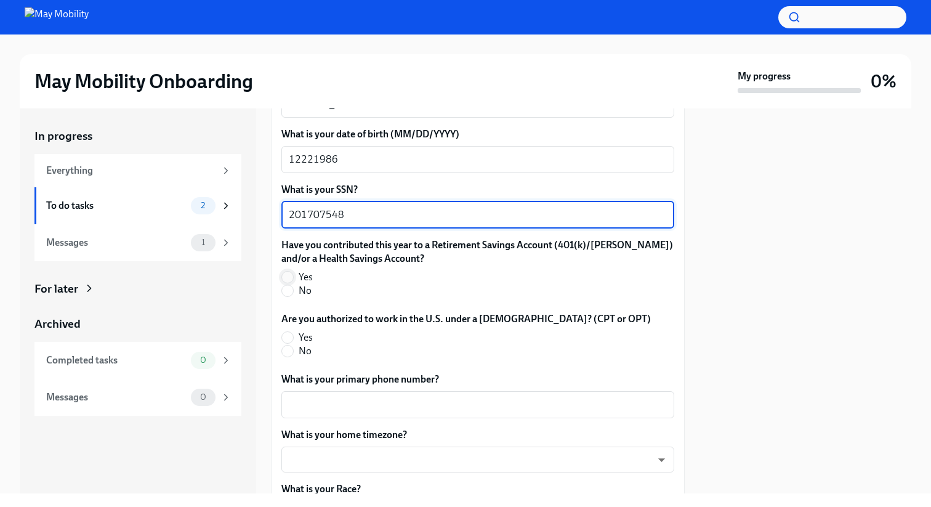  Describe the element at coordinates (138, 289) in the screenshot. I see `a: For later` at that location.